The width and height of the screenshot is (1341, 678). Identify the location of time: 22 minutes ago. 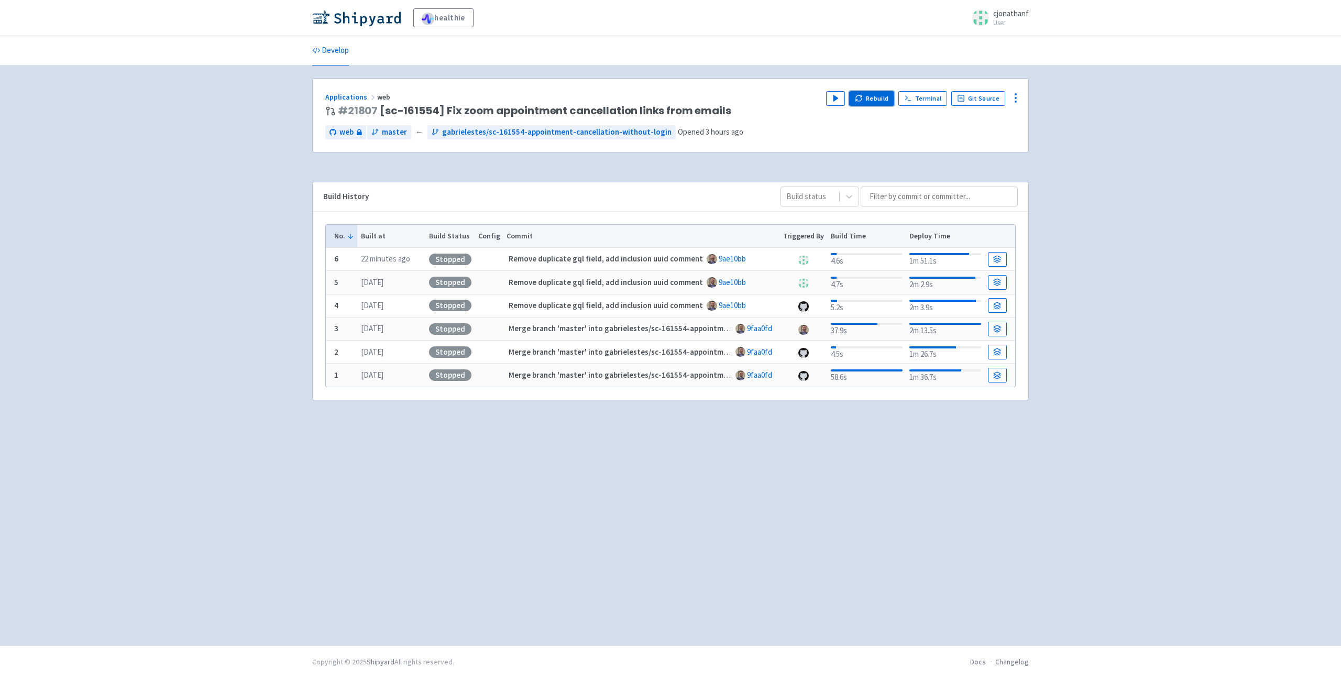
(385, 258).